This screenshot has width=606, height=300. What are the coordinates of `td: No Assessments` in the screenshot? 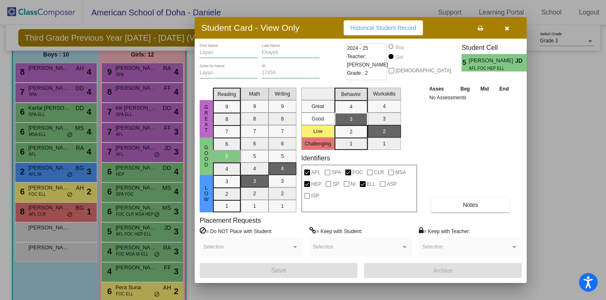 It's located at (470, 97).